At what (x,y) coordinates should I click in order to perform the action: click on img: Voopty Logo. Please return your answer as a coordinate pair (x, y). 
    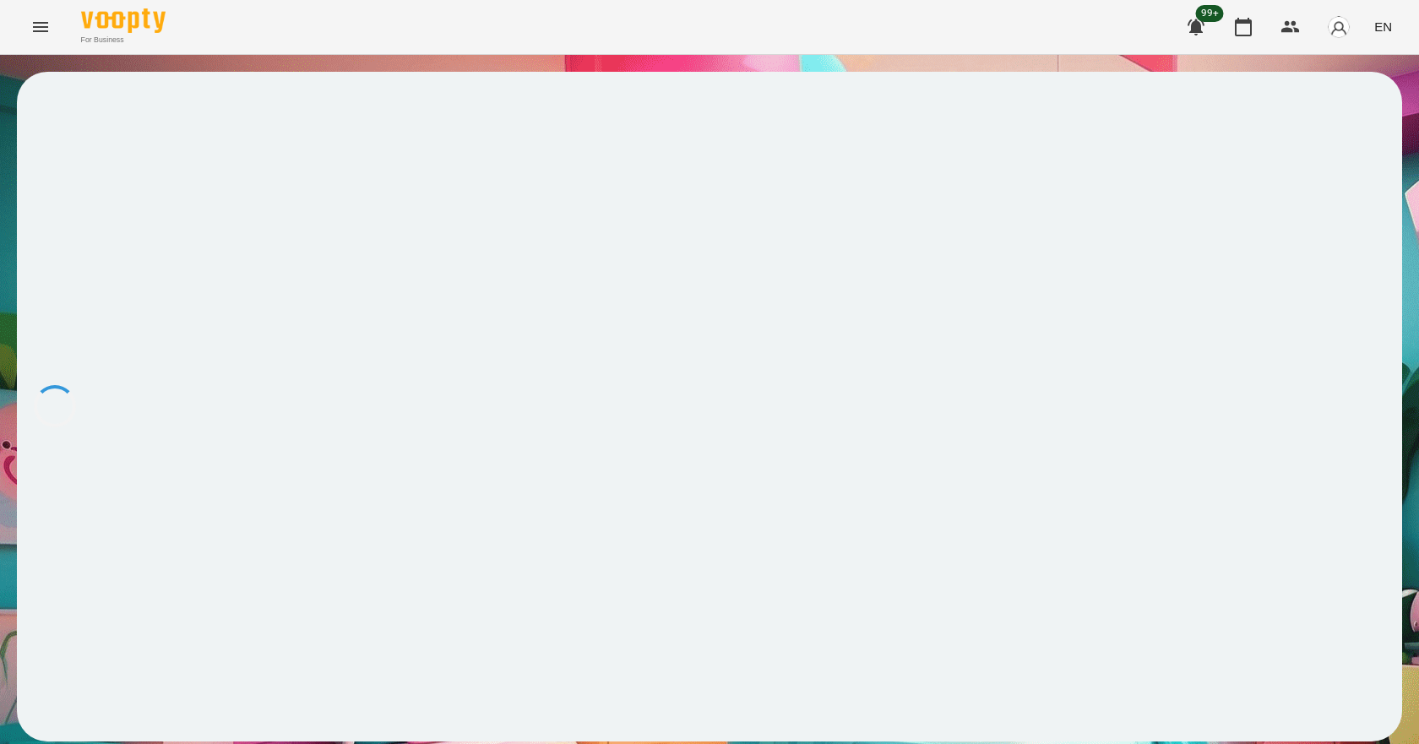
    Looking at the image, I should click on (123, 20).